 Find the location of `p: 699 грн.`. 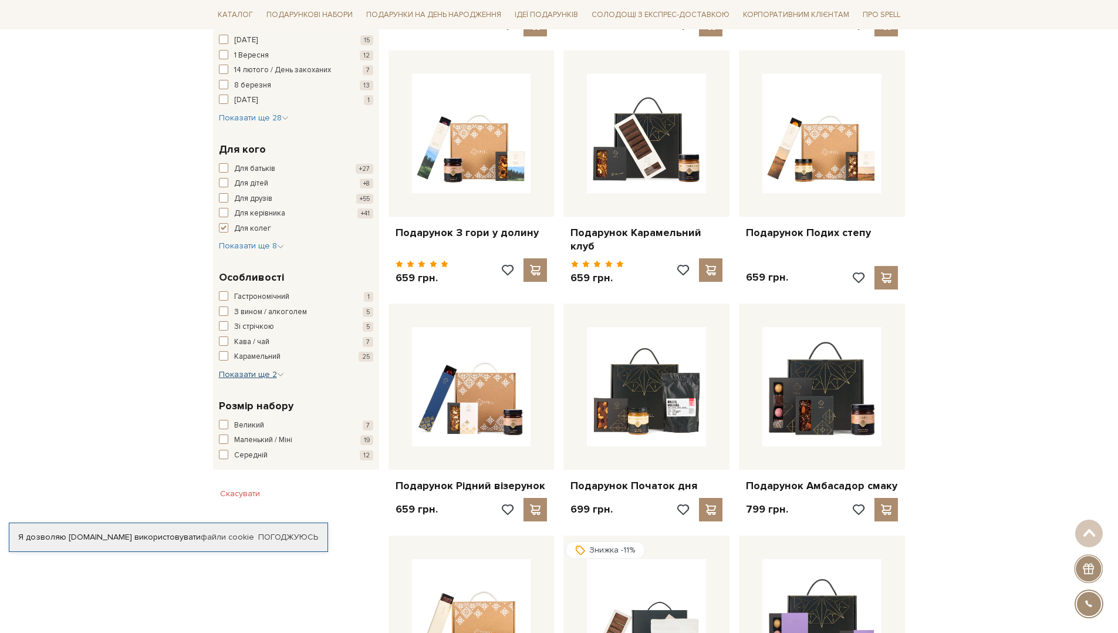

p: 699 грн. is located at coordinates (592, 509).